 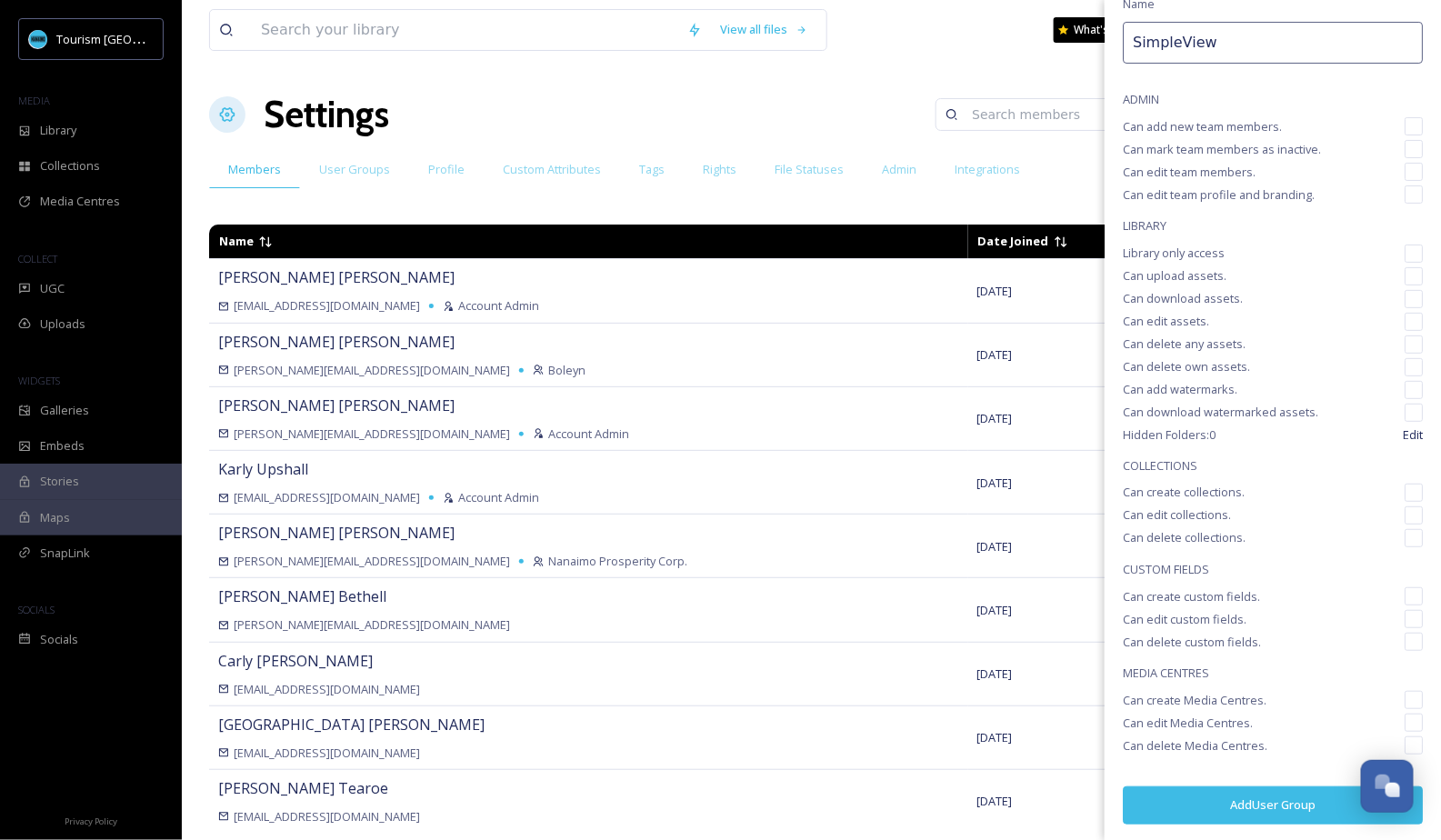 What do you see at coordinates (1274, 805) in the screenshot?
I see `button: AddUser Group` at bounding box center [1274, 805].